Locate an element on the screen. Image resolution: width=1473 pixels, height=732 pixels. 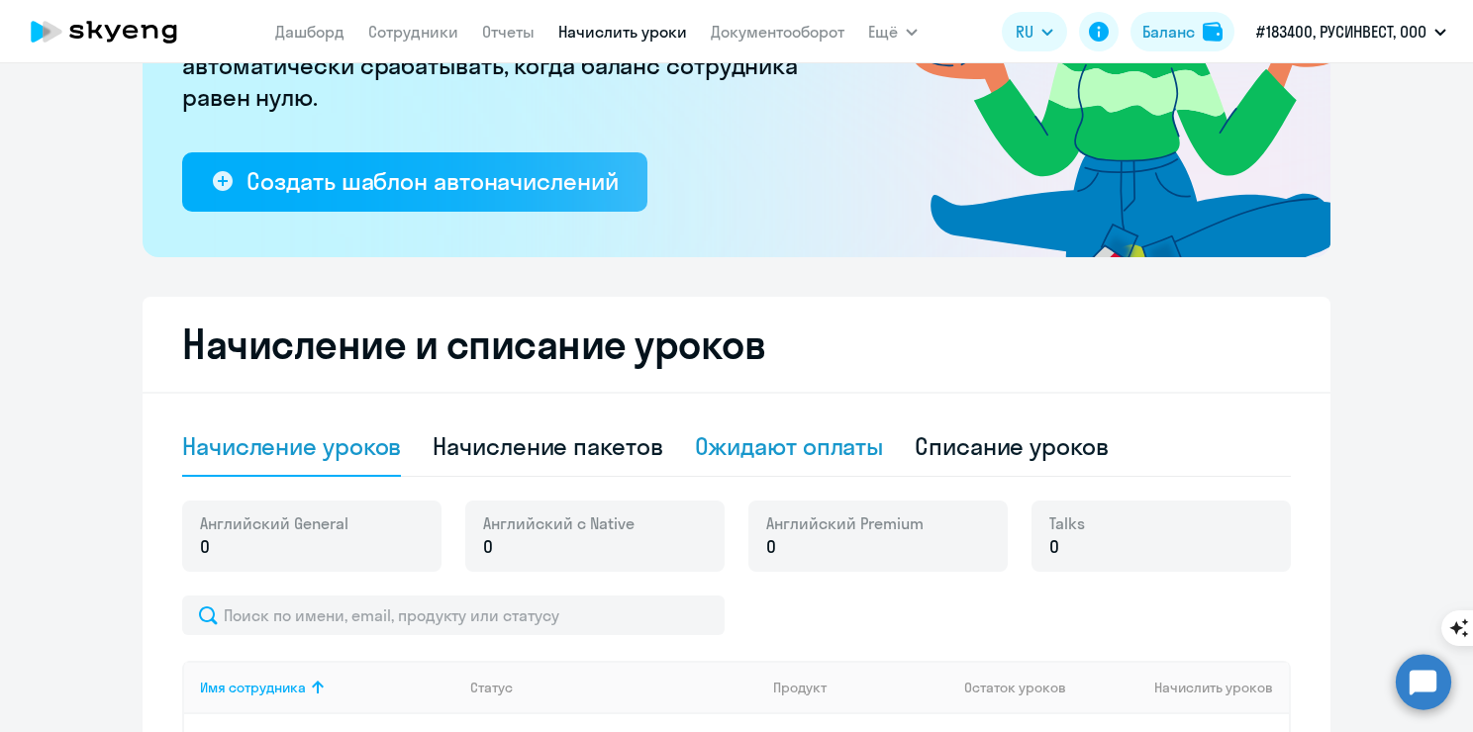
div: Начисление пакетов is located at coordinates (547, 446).